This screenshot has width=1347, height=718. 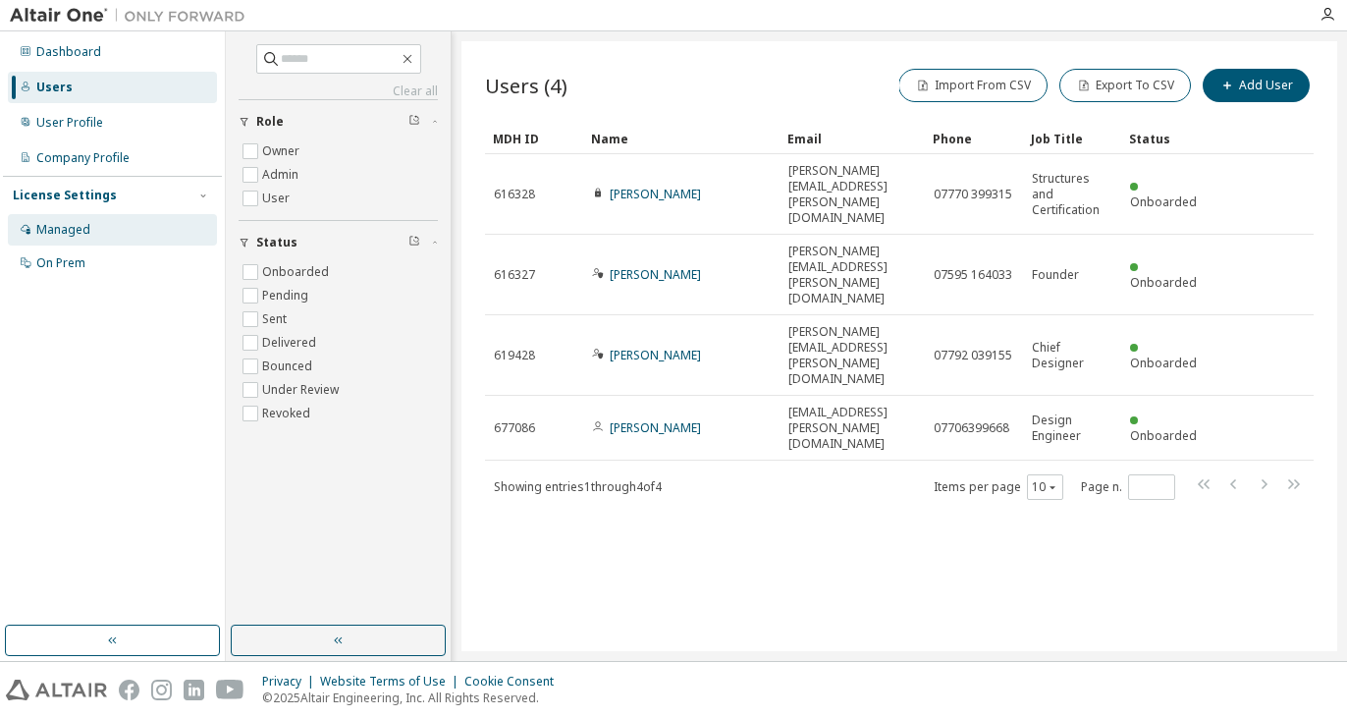 What do you see at coordinates (1072, 194) in the screenshot?
I see `span: Structures and Certification` at bounding box center [1072, 194].